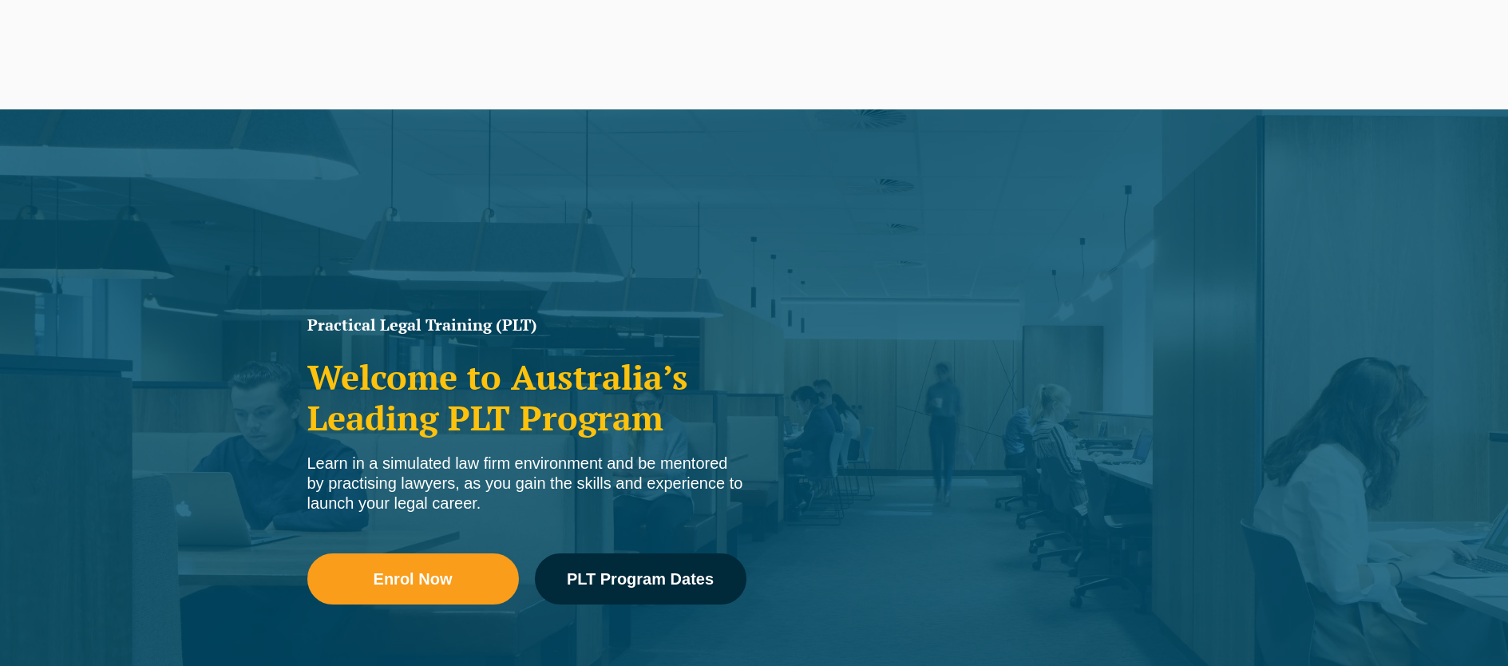  What do you see at coordinates (527, 325) in the screenshot?
I see `h1: Practical Legal Training (PLT)` at bounding box center [527, 325].